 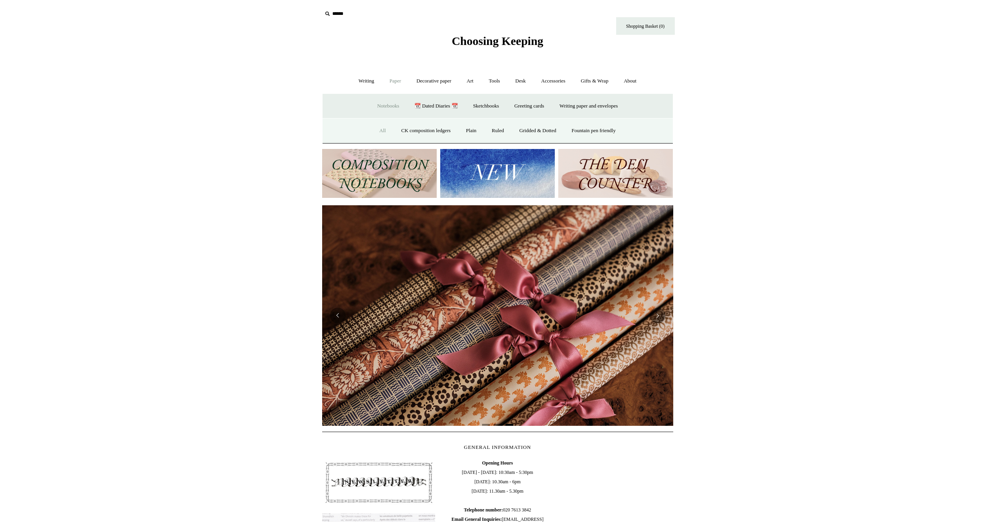 I want to click on a: Gifts & Wrap, so click(x=594, y=81).